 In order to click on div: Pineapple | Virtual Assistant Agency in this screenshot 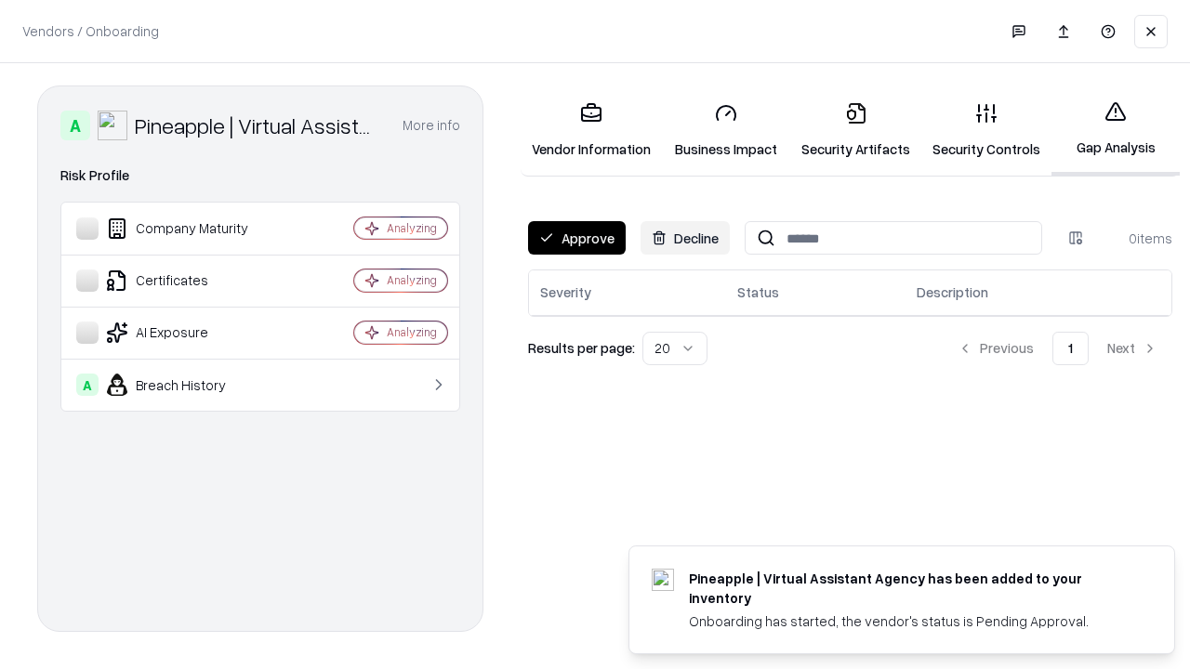, I will do `click(257, 125)`.